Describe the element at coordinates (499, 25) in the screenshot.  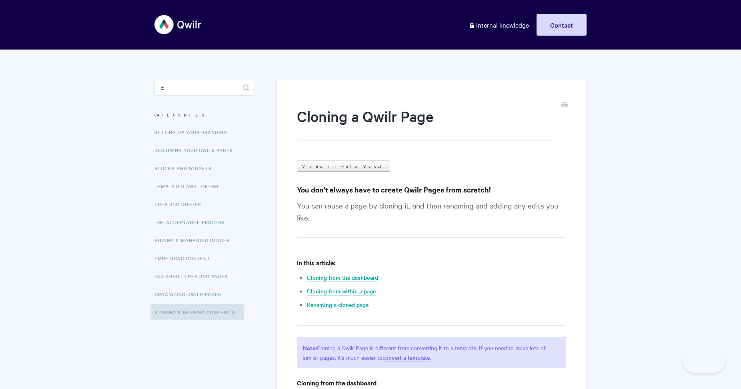
I see `a: Internal knowledge` at that location.